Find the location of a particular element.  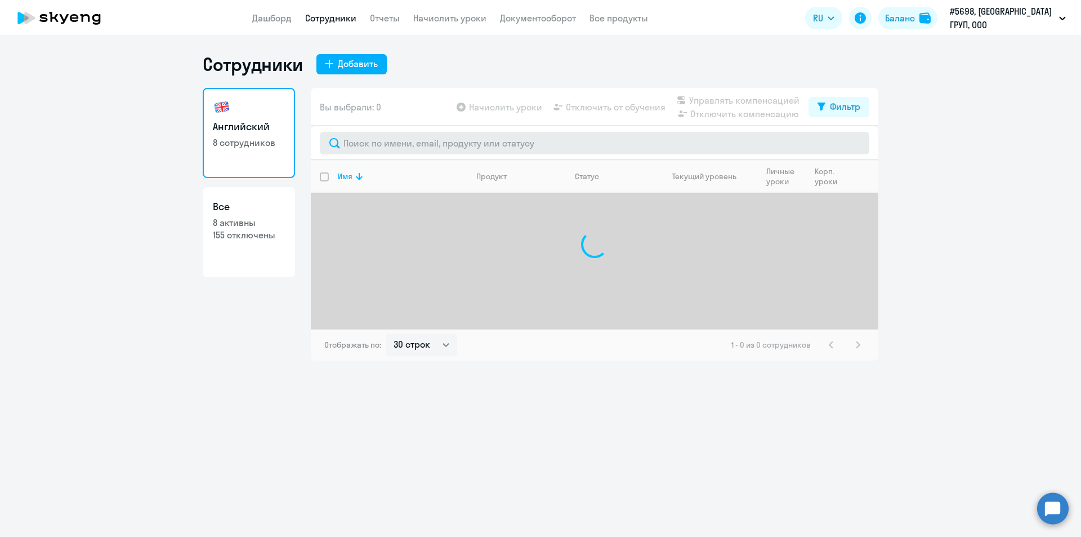

p: 8 активны is located at coordinates (249, 222).